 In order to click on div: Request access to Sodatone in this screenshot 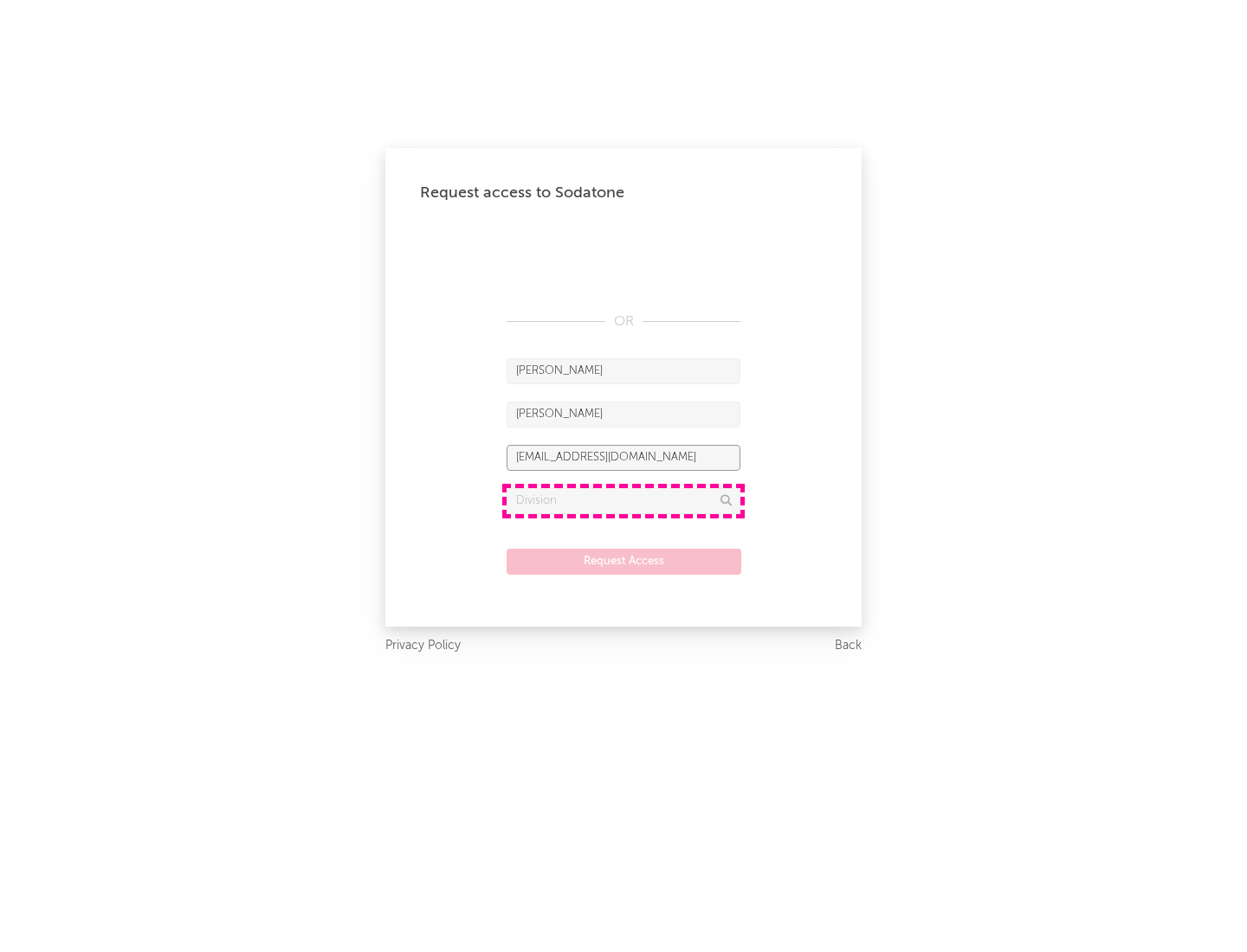, I will do `click(623, 193)`.